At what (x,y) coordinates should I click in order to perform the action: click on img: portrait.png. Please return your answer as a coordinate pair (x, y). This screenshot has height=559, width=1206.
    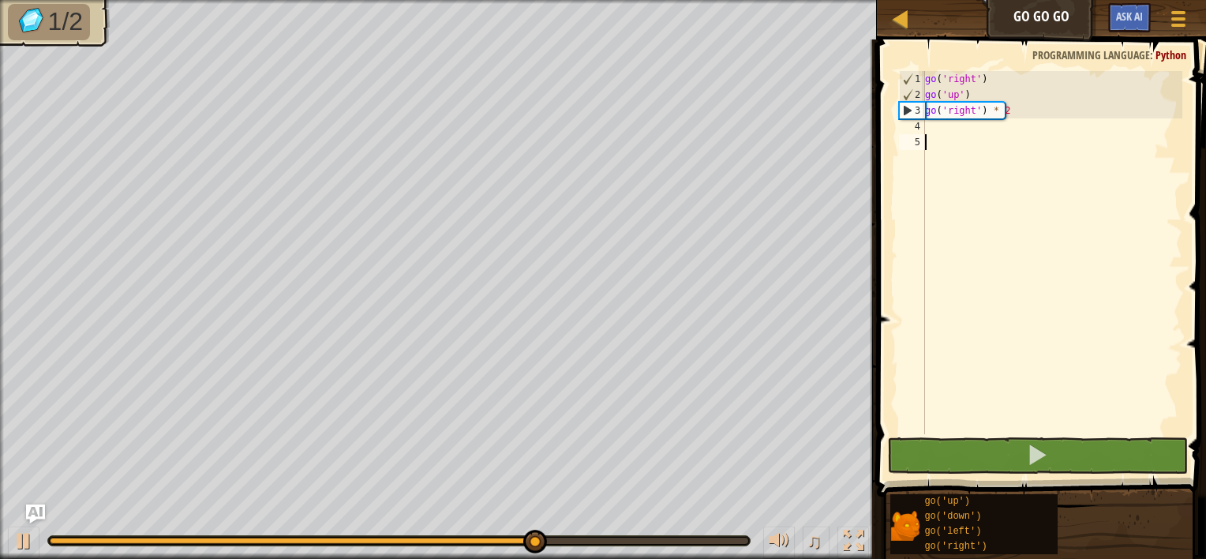
    Looking at the image, I should click on (906, 526).